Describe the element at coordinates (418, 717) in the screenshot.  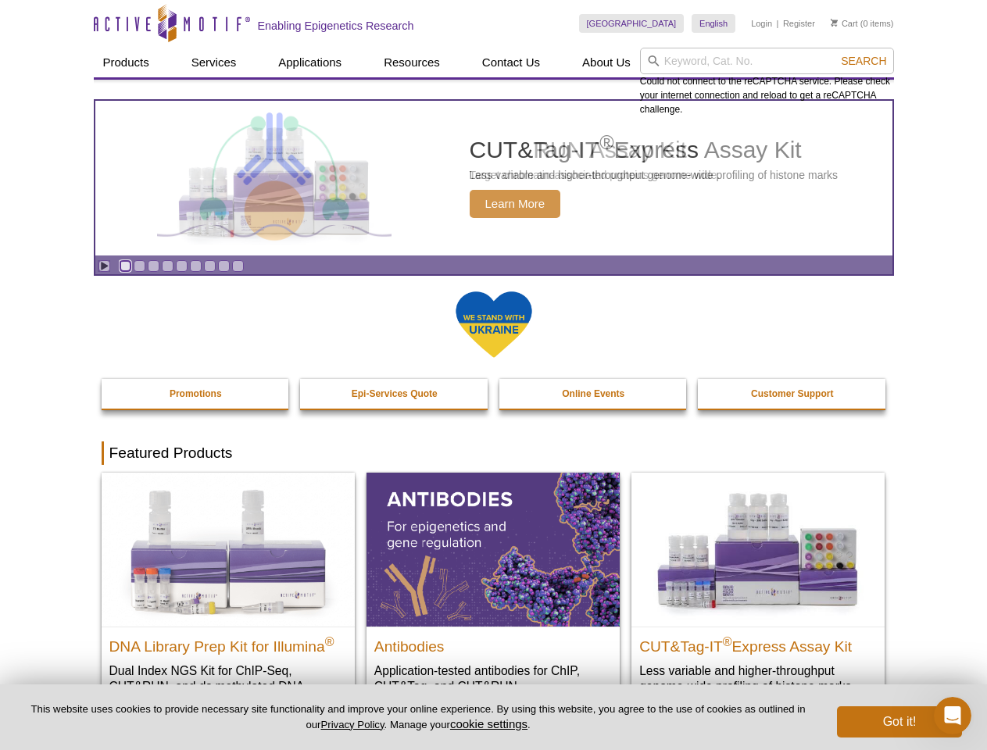
I see `p: This website uses cookies to provide necessary site functionality and improve your online experie...` at that location.